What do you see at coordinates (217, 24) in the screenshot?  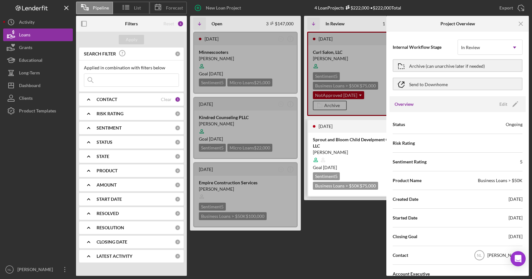 I see `b: Open` at bounding box center [217, 24].